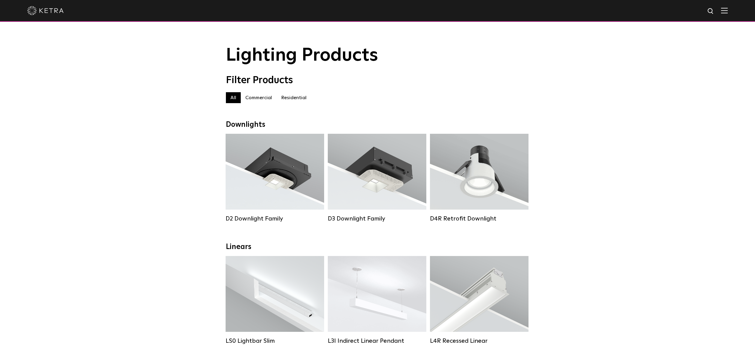 The image size is (755, 347). Describe the element at coordinates (377, 80) in the screenshot. I see `div: Filter Products` at that location.